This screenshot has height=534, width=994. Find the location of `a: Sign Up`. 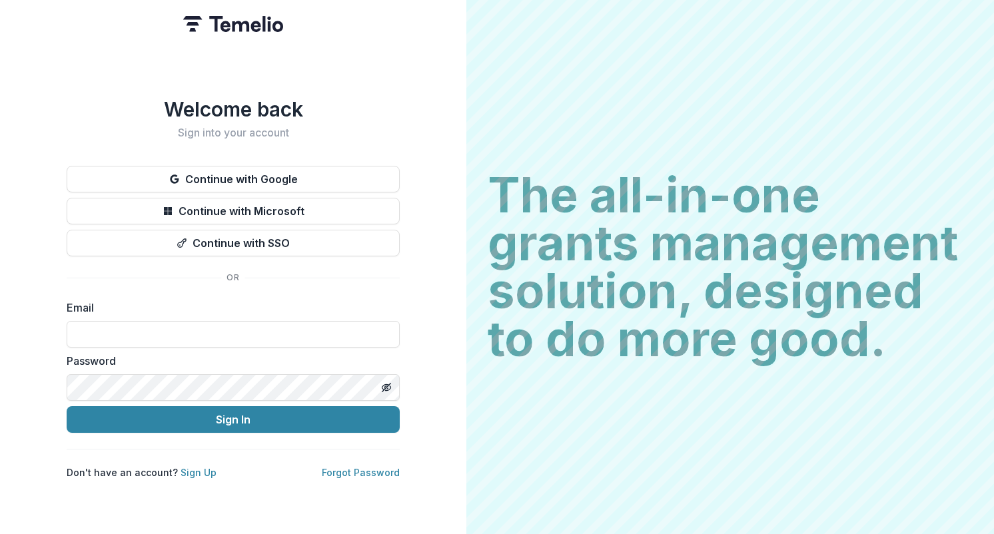

a: Sign Up is located at coordinates (198, 472).